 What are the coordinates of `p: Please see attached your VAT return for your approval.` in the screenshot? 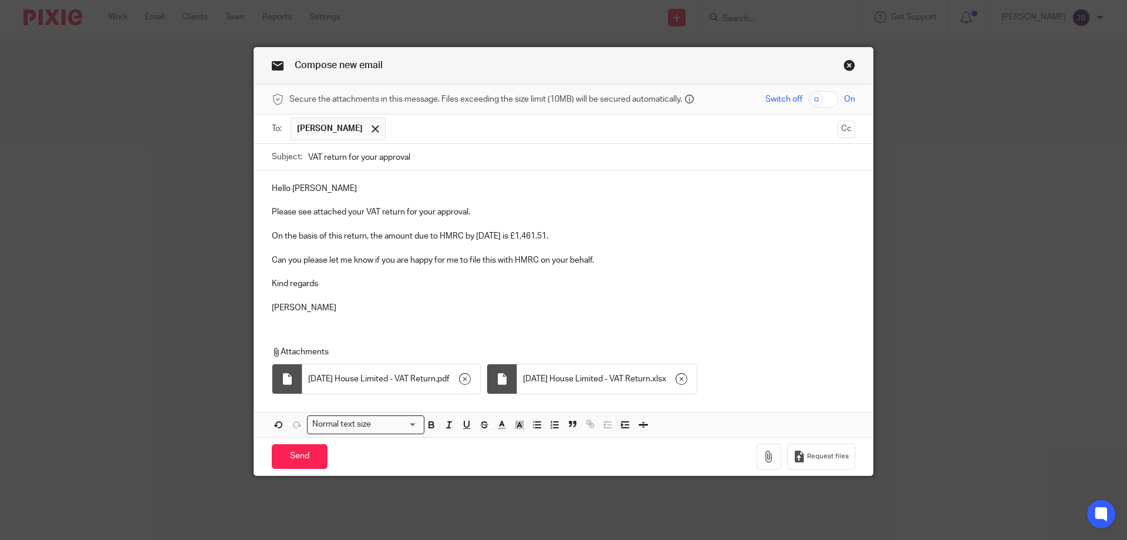 It's located at (564, 212).